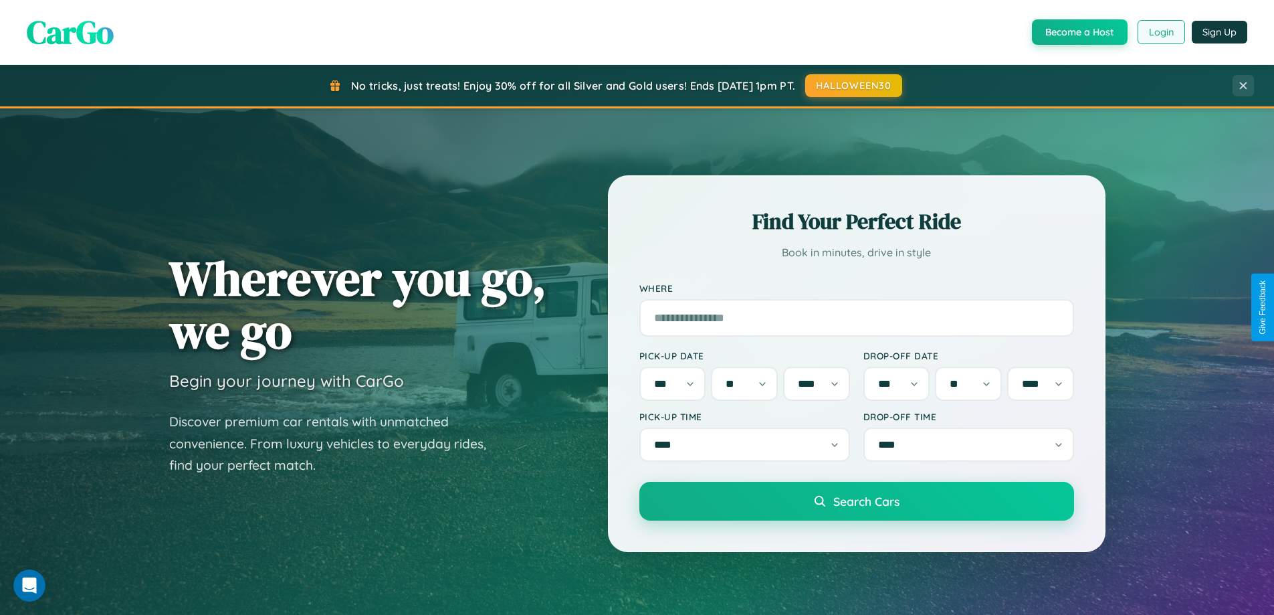 The image size is (1274, 615). I want to click on h3: Begin your journey with CarGo, so click(286, 381).